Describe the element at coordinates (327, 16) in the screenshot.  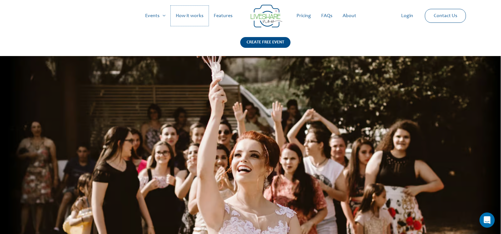
I see `a: FAQs` at that location.